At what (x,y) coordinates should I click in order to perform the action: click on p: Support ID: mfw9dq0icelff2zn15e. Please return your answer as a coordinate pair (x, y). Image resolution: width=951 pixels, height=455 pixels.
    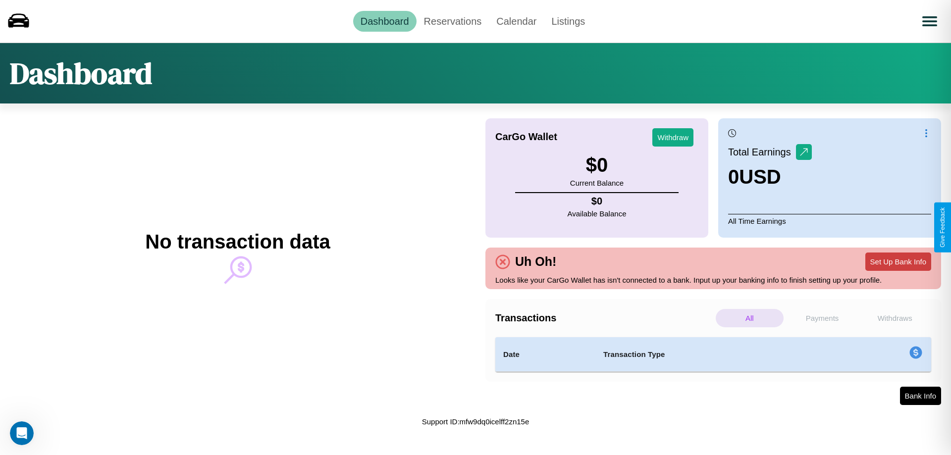
    Looking at the image, I should click on (475, 421).